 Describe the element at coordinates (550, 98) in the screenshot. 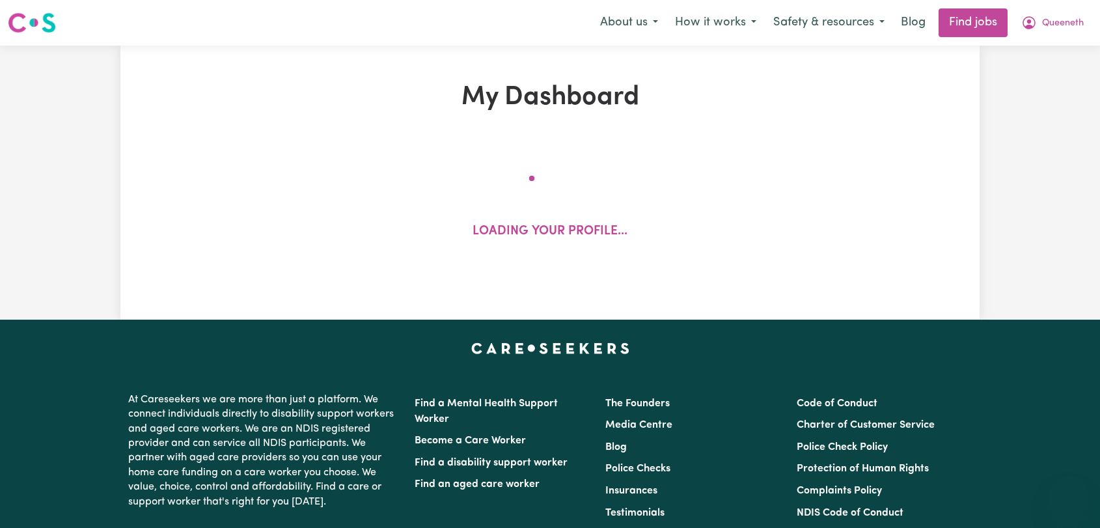

I see `h1: My Dashboard` at that location.